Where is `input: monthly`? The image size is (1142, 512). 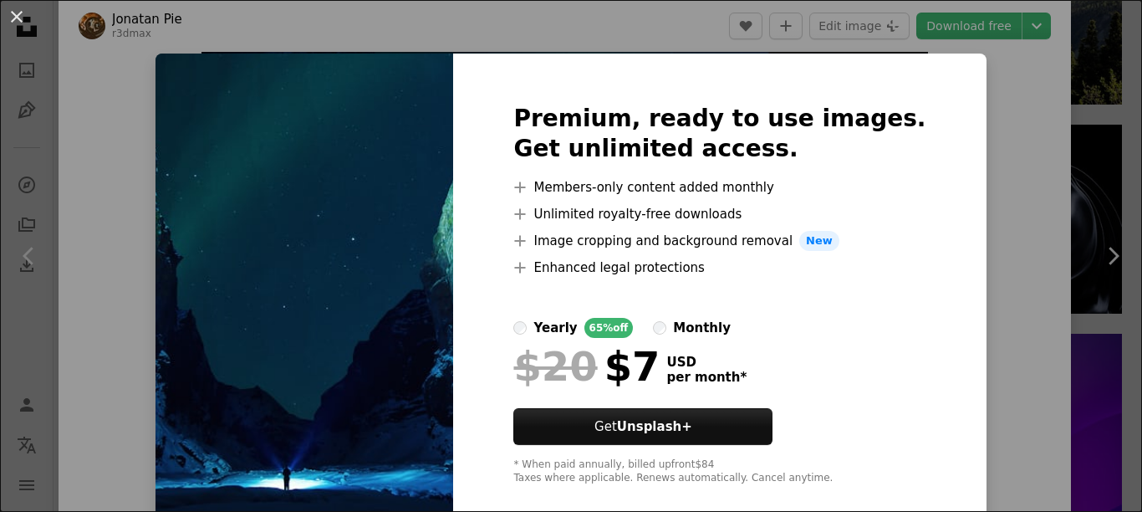
input: monthly is located at coordinates (659, 328).